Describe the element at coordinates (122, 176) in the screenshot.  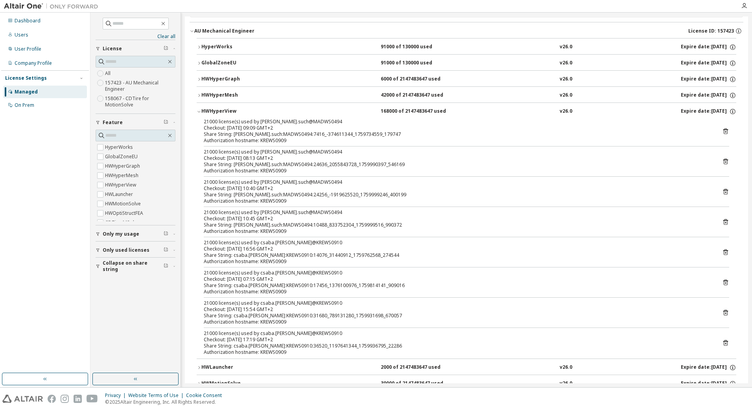
I see `label: HWHyperMesh` at that location.